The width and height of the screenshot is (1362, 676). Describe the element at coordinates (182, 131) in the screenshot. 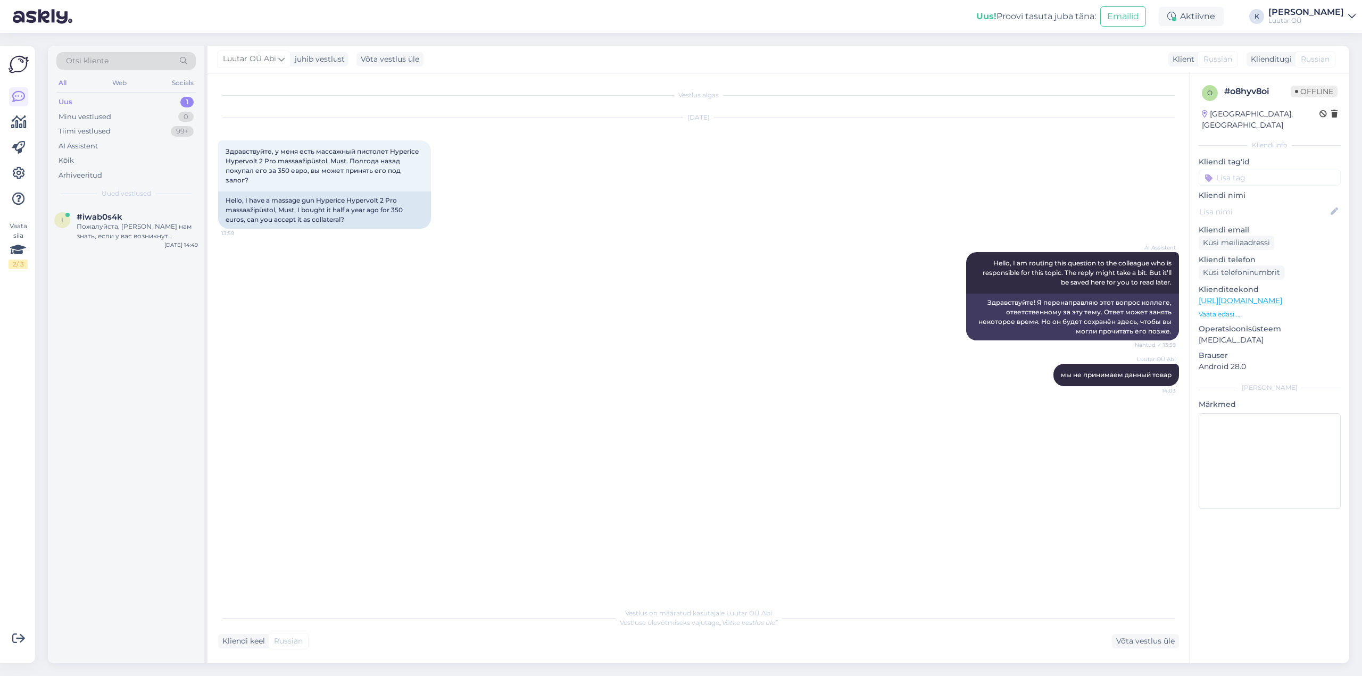

I see `div: 99+` at that location.